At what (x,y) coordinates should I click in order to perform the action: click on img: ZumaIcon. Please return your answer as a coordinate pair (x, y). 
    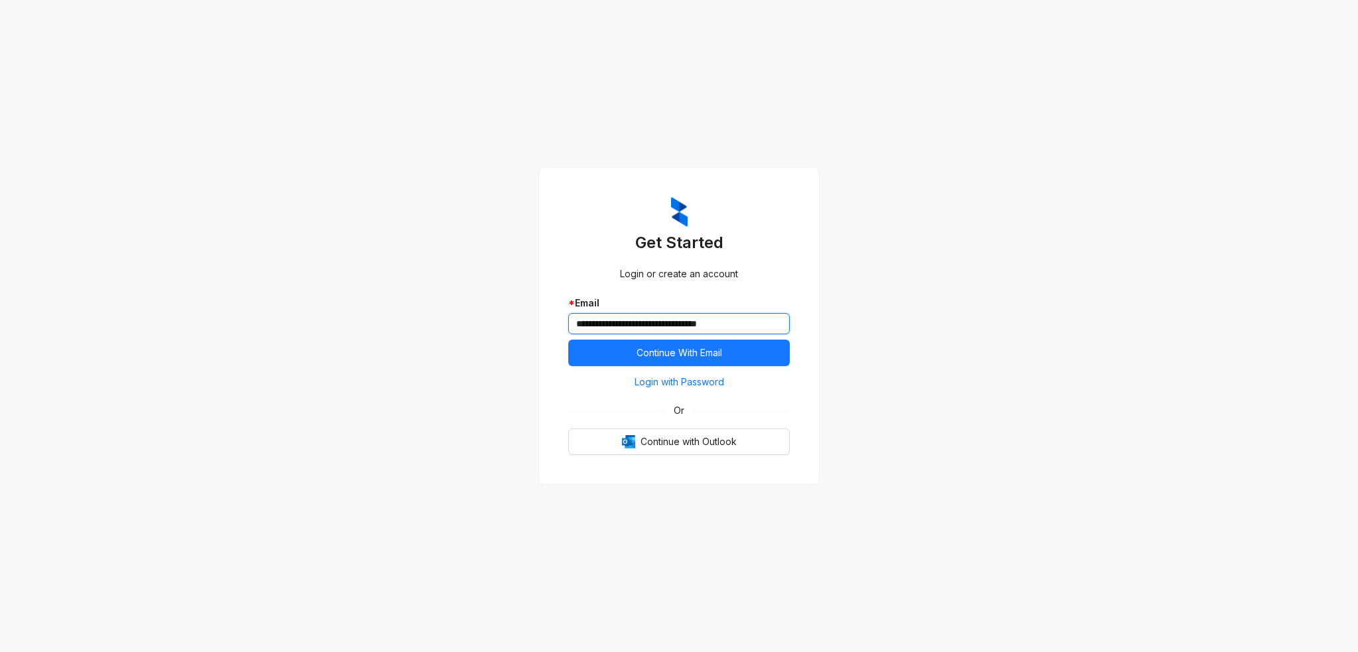
    Looking at the image, I should click on (679, 212).